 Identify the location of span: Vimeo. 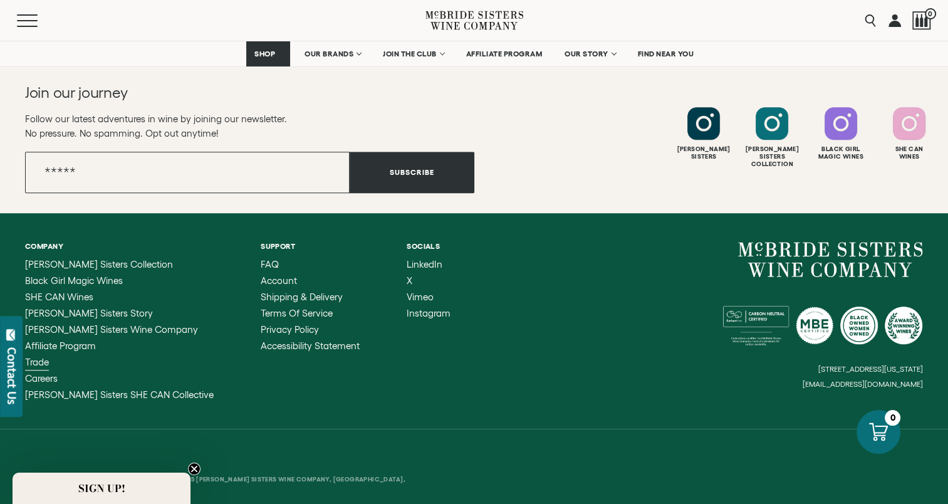
(420, 296).